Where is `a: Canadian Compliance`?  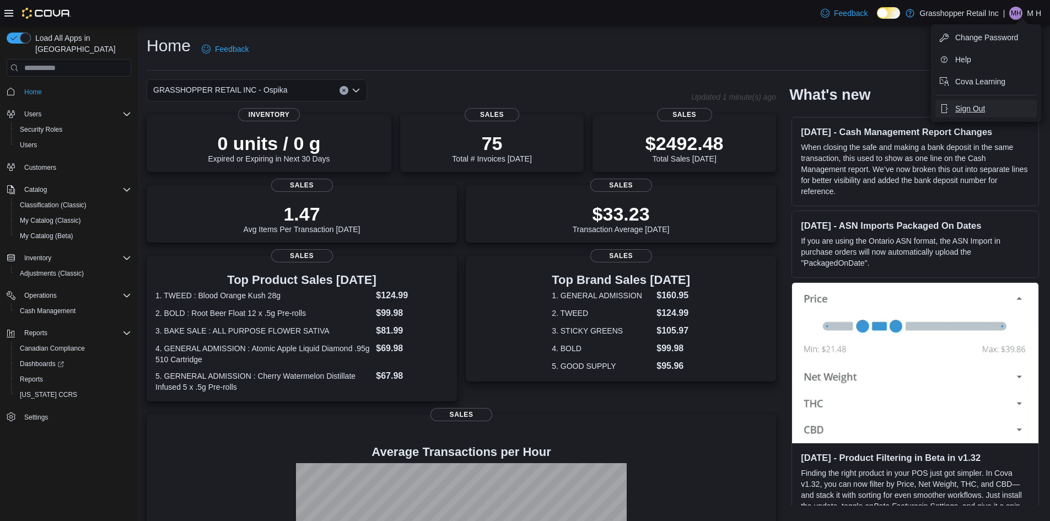
a: Canadian Compliance is located at coordinates (52, 348).